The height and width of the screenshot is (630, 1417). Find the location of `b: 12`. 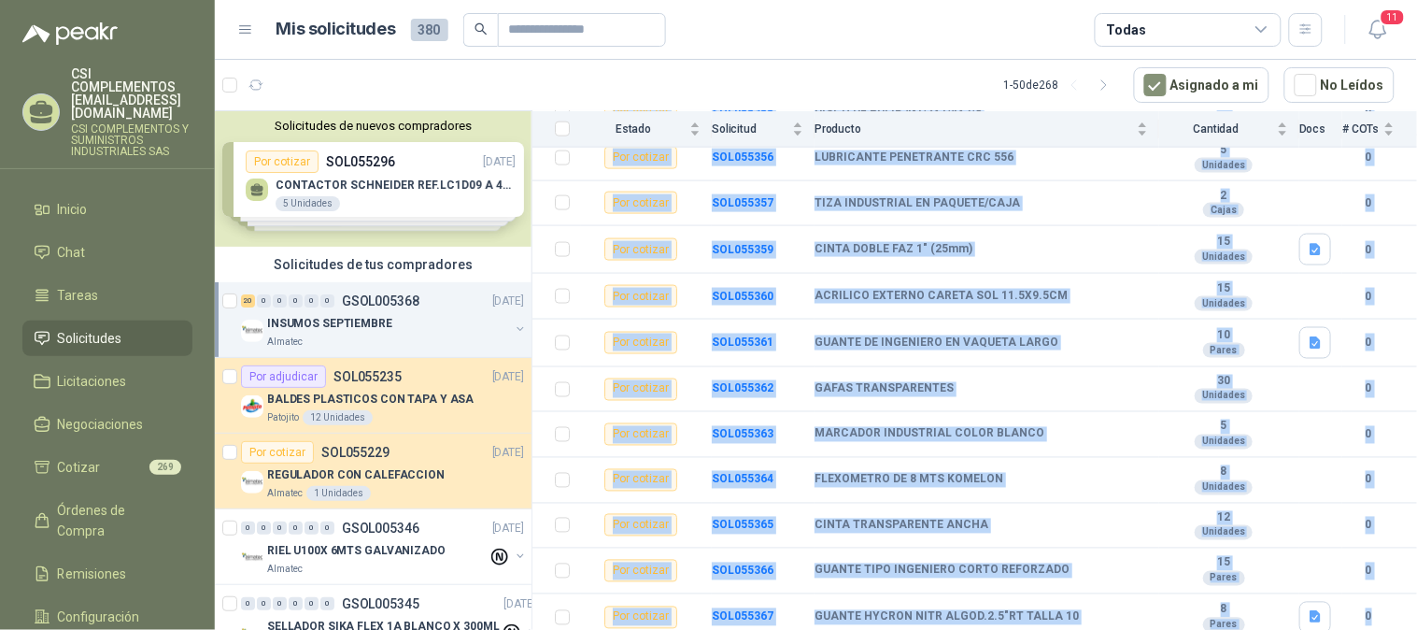

b: 12 is located at coordinates (1224, 518).